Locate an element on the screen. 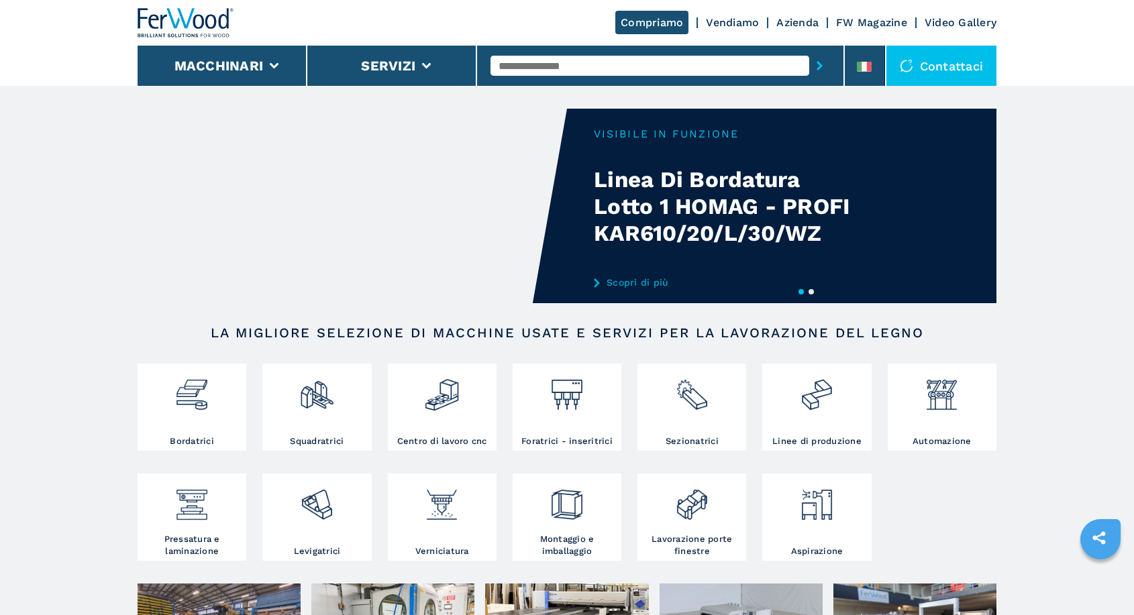  a: FW Magazine is located at coordinates (871, 22).